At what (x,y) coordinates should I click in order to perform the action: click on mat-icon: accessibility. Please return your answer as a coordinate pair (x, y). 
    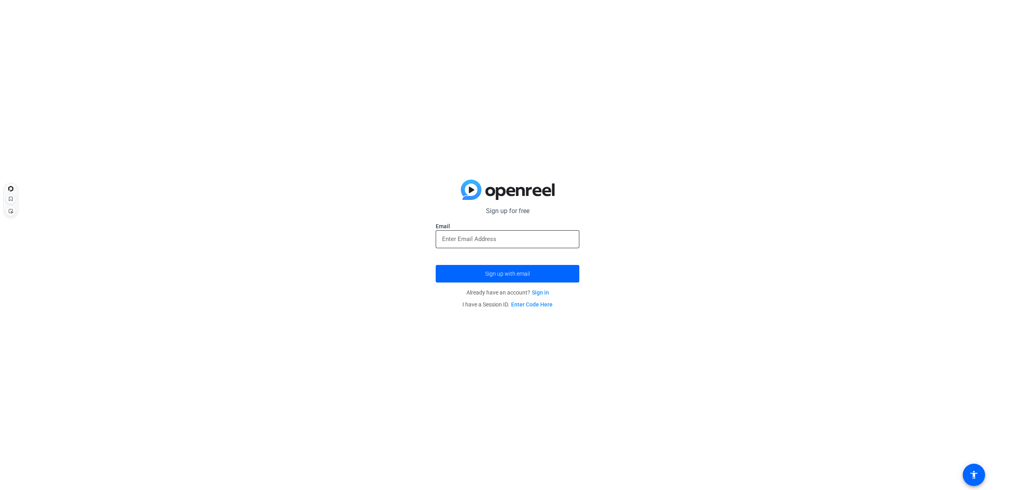
    Looking at the image, I should click on (974, 475).